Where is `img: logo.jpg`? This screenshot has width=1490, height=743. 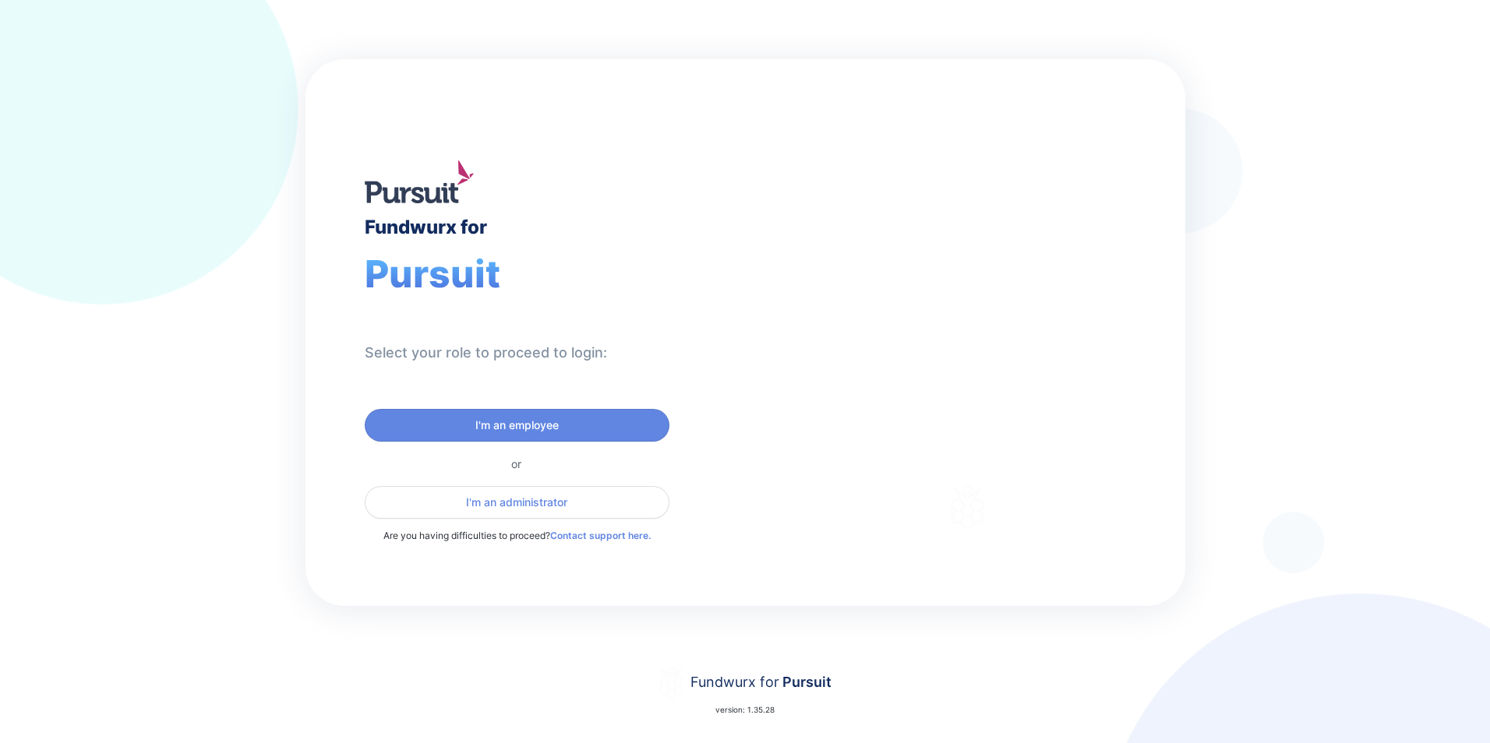 img: logo.jpg is located at coordinates (419, 182).